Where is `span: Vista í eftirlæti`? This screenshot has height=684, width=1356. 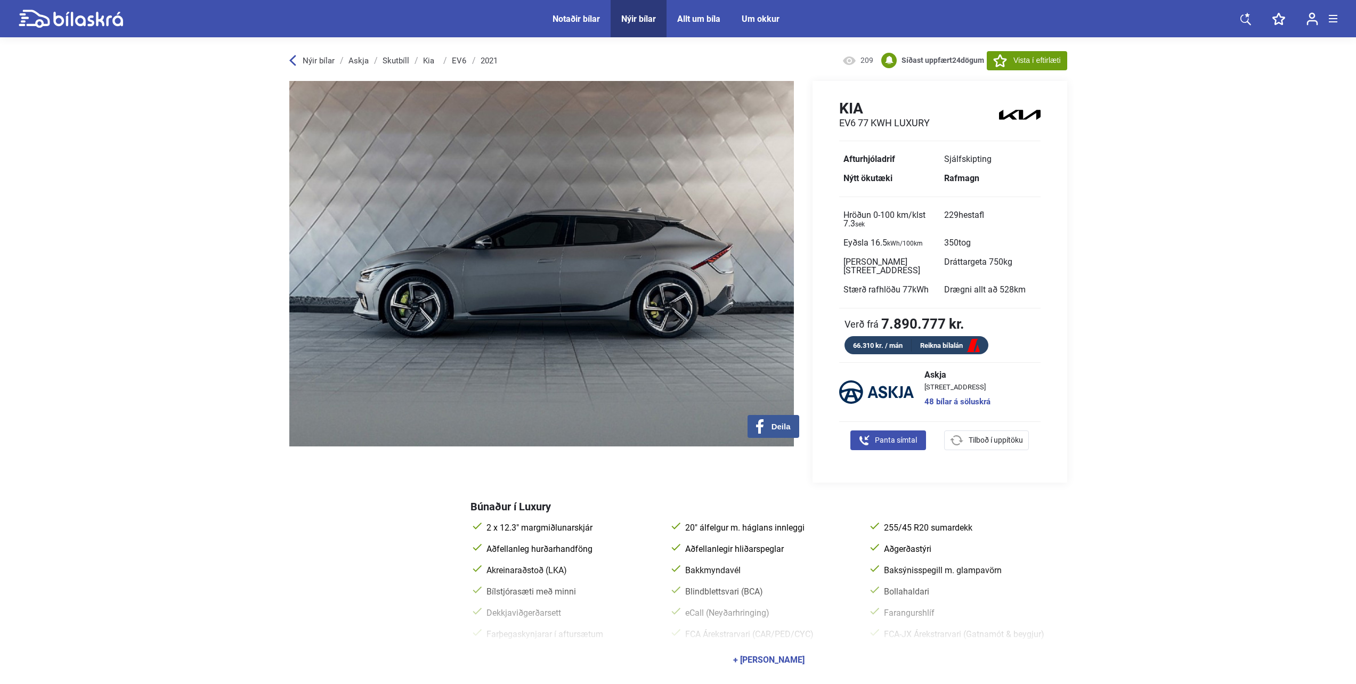
span: Vista í eftirlæti is located at coordinates (1037, 60).